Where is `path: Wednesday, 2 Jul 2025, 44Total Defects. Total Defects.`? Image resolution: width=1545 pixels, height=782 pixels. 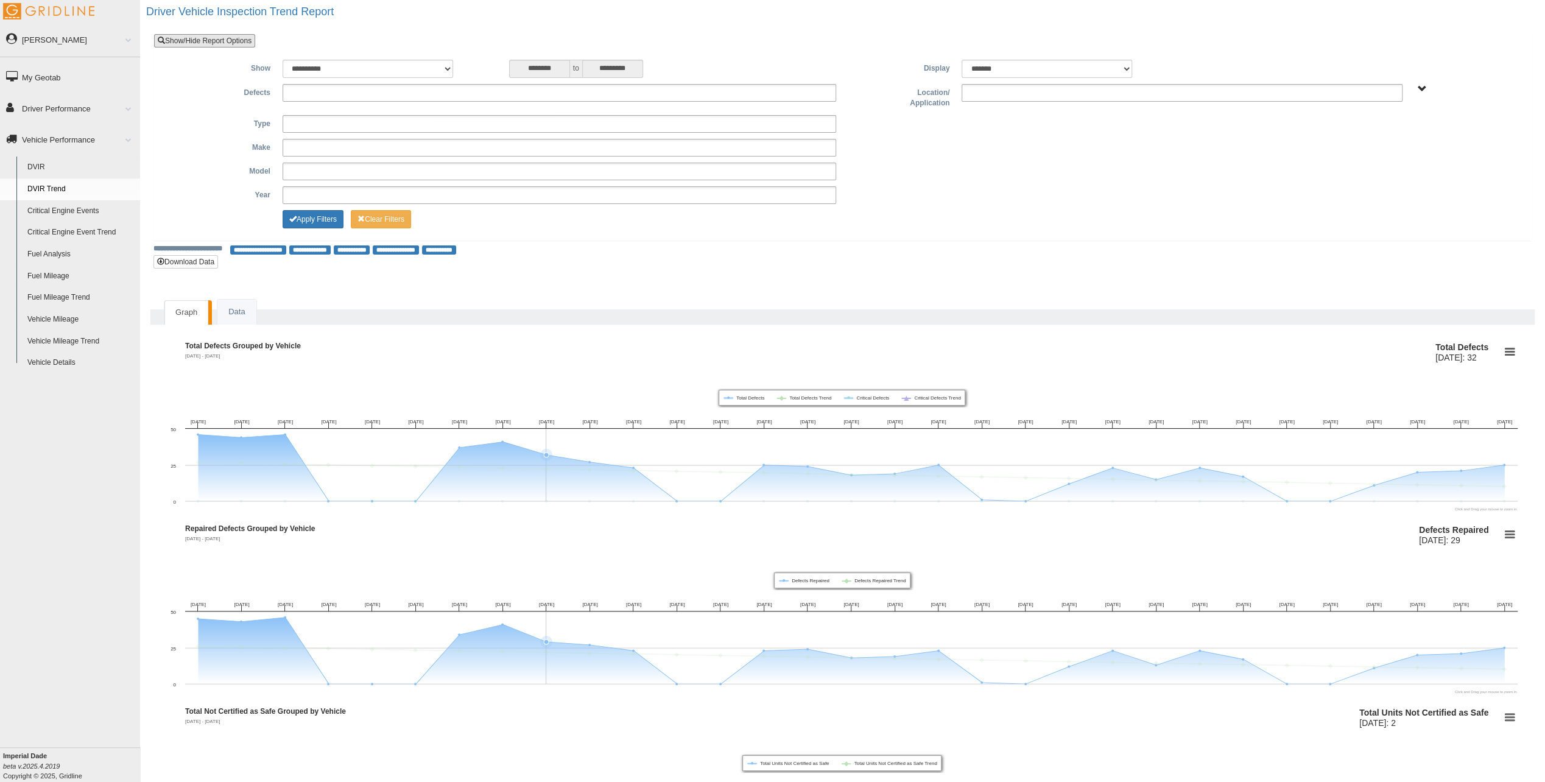
path: Wednesday, 2 Jul 2025, 44Total Defects. Total Defects. is located at coordinates (241, 438).